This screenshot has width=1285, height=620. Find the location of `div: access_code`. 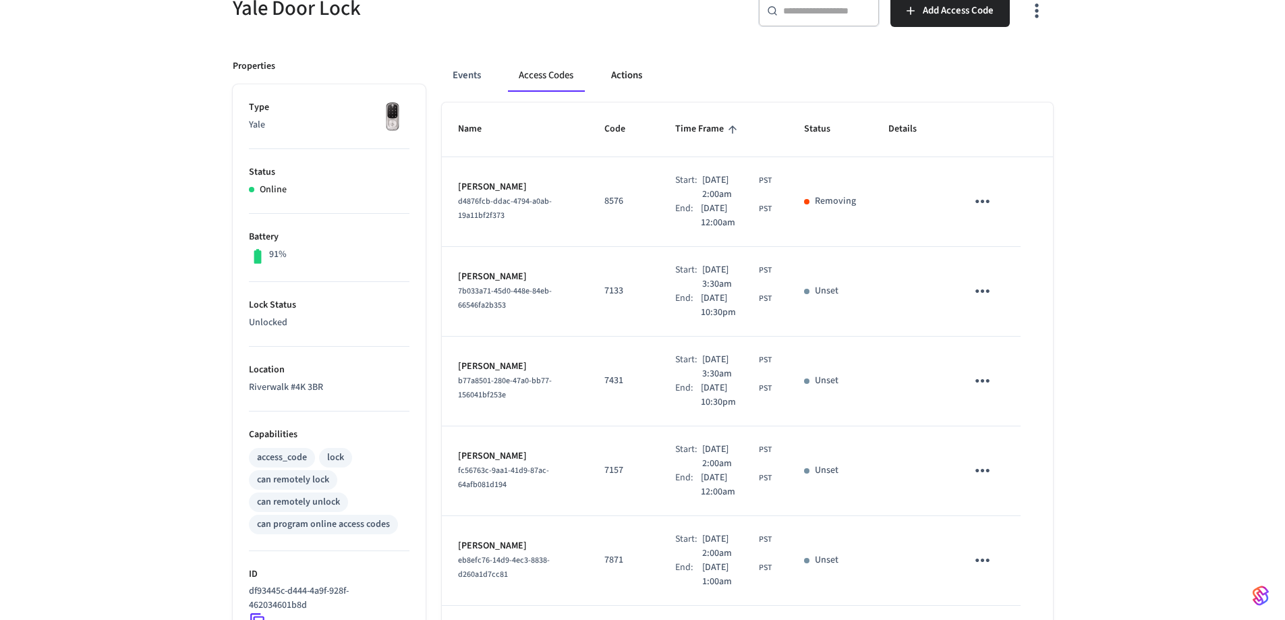

div: access_code is located at coordinates (282, 457).